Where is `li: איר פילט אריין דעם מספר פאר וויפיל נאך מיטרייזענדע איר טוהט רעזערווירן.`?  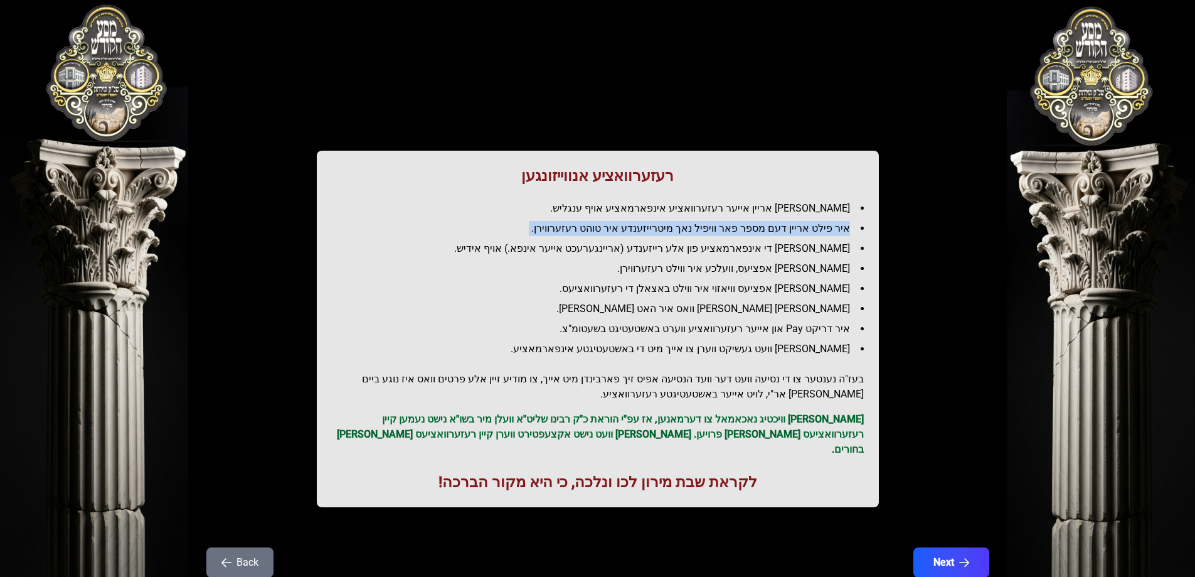
li: איר פילט אריין דעם מספר פאר וויפיל נאך מיטרייזענדע איר טוהט רעזערווירן. is located at coordinates (603, 228).